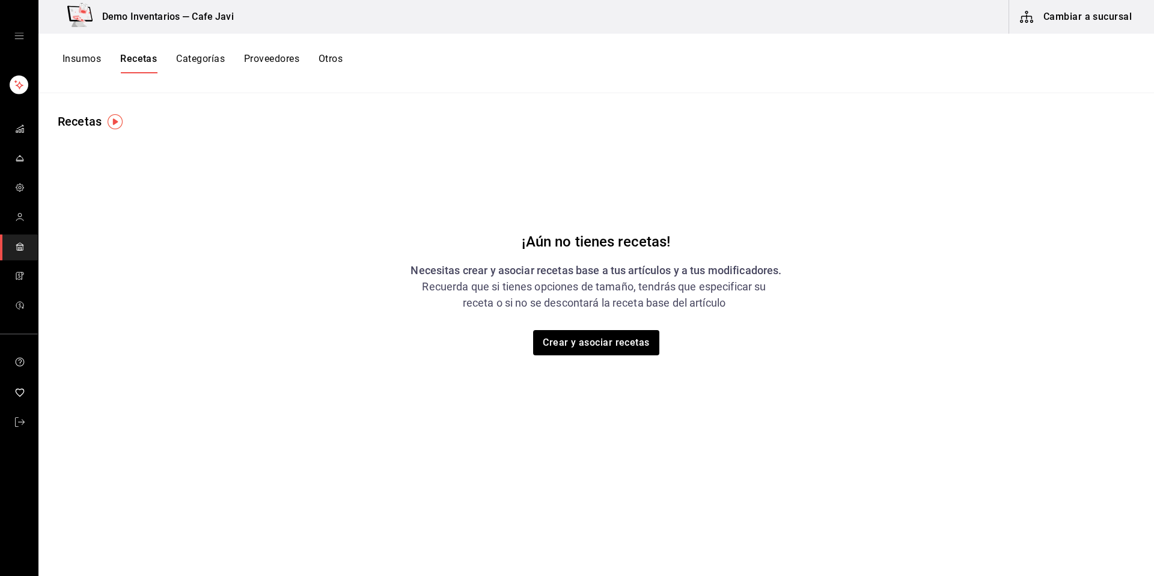 This screenshot has width=1154, height=576. I want to click on img: Tooltip marker, so click(115, 121).